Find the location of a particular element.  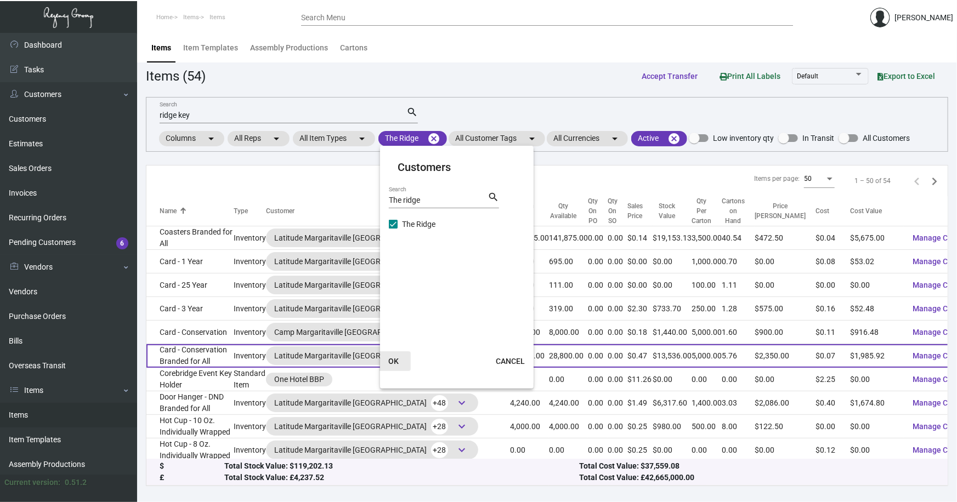

div: 0.51.2 is located at coordinates (76, 483).